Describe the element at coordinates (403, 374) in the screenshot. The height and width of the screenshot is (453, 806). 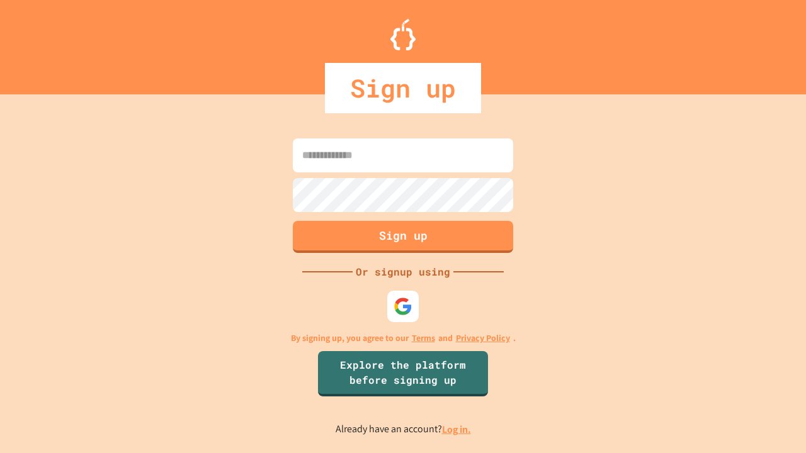
I see `a: Explore the platform before signing up` at that location.